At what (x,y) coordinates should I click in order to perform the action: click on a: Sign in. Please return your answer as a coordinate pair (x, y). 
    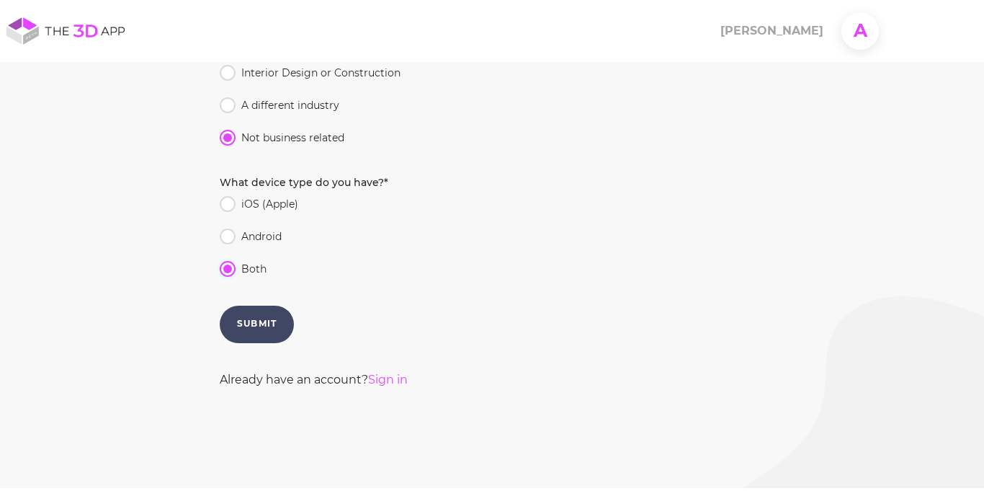
    Looking at the image, I should click on (388, 379).